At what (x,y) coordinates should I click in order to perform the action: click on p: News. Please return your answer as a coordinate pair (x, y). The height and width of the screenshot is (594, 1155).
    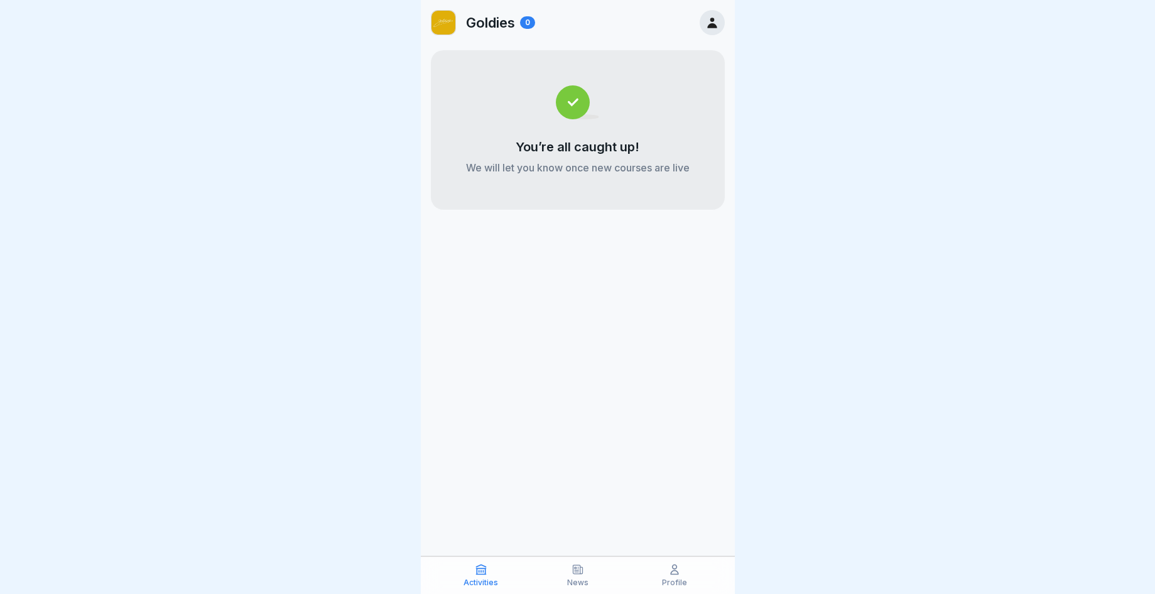
    Looking at the image, I should click on (578, 583).